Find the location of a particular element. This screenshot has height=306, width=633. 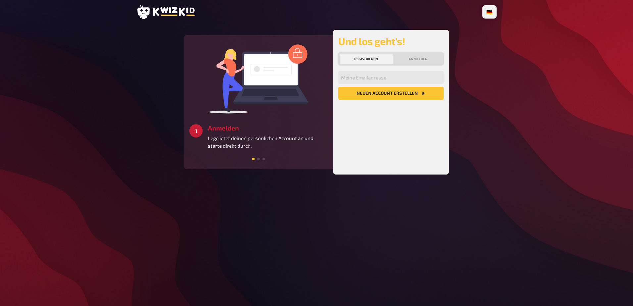

div: 1 is located at coordinates (196, 131).